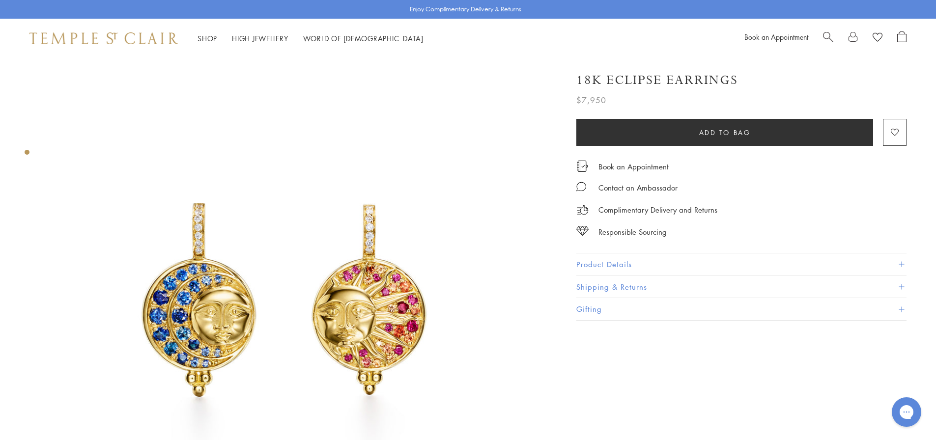  I want to click on img: icon_sourcing.svg, so click(582, 231).